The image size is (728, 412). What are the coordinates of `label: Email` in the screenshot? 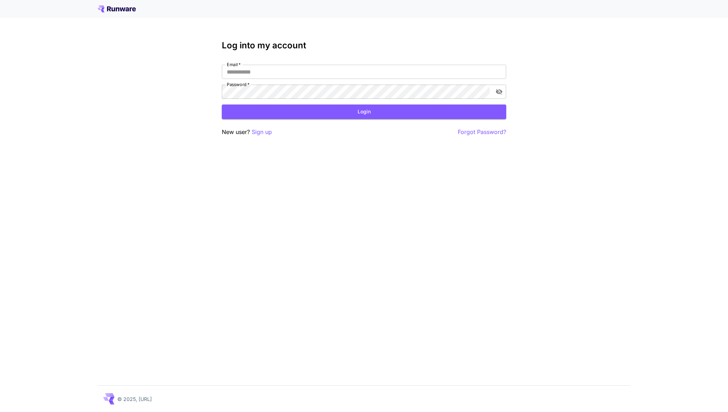 It's located at (234, 64).